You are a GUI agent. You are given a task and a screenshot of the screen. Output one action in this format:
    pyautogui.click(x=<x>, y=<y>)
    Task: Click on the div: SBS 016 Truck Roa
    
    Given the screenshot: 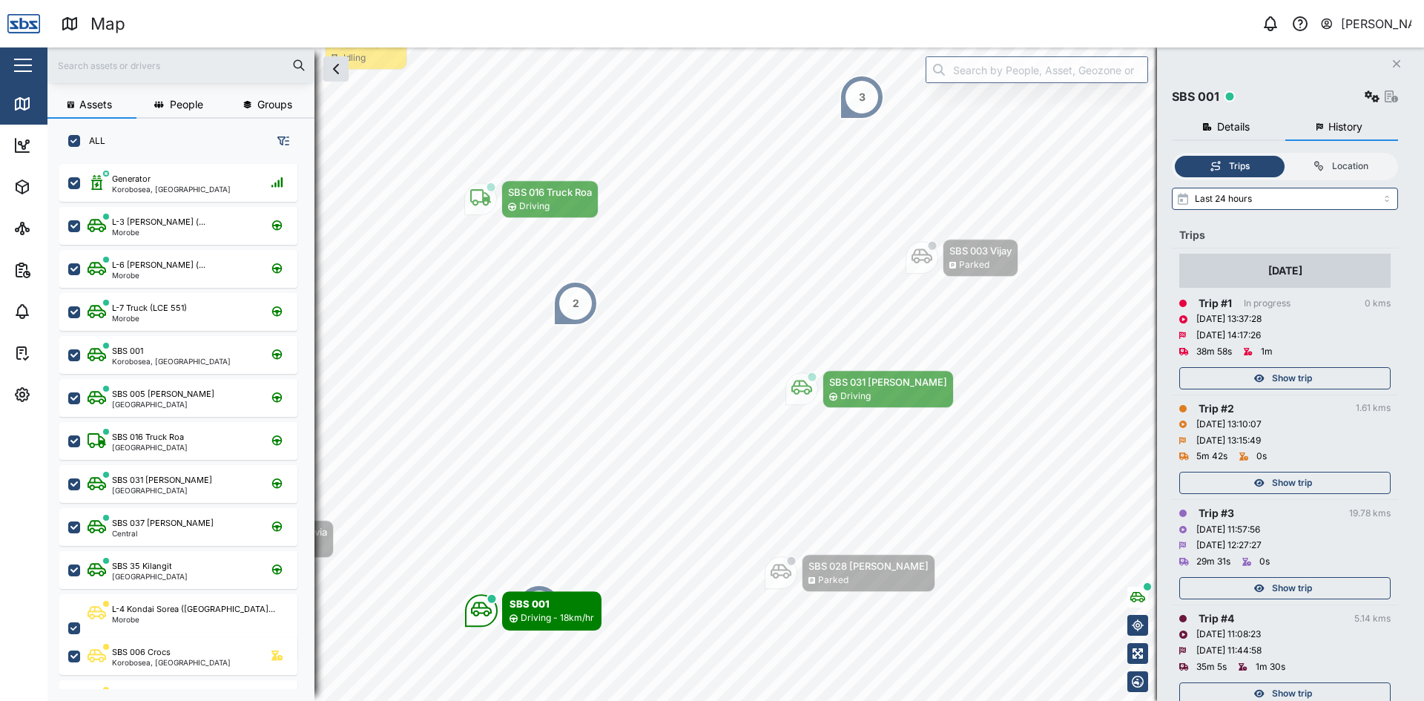 What is the action you would take?
    pyautogui.click(x=148, y=437)
    